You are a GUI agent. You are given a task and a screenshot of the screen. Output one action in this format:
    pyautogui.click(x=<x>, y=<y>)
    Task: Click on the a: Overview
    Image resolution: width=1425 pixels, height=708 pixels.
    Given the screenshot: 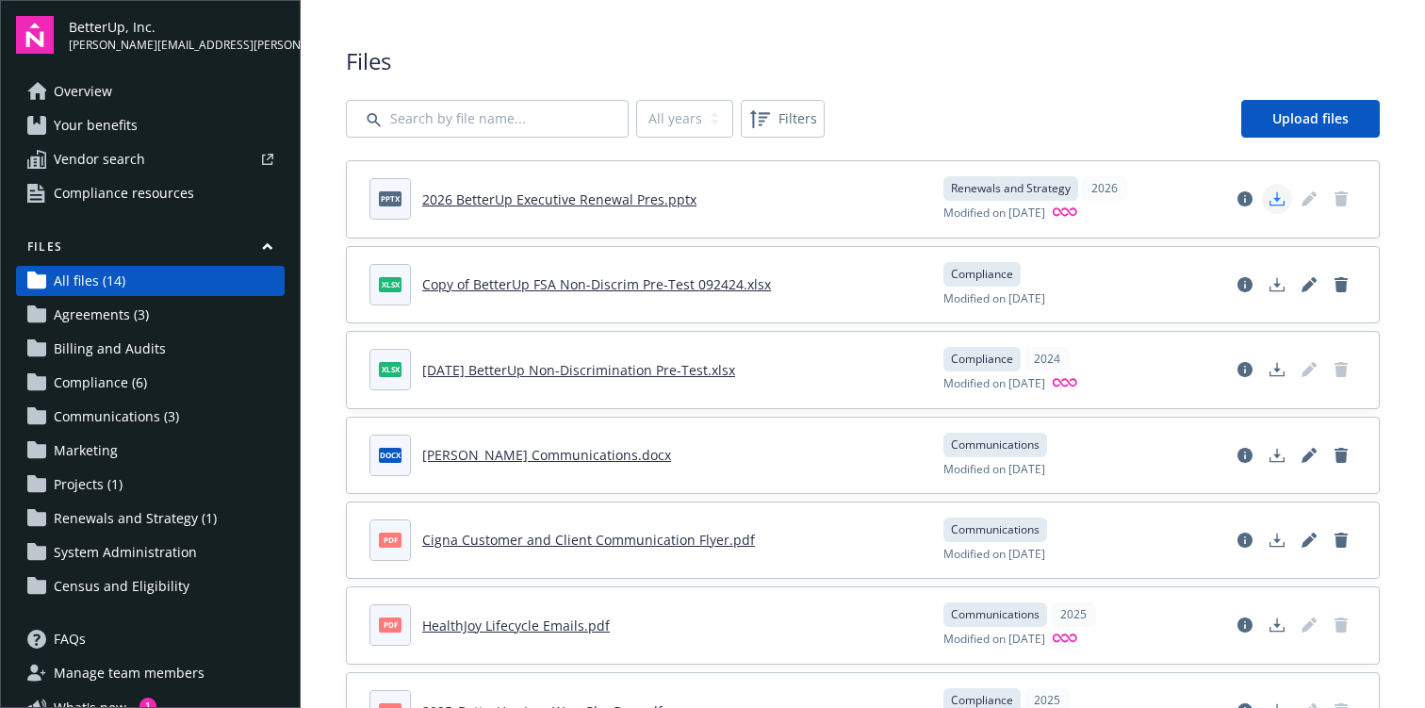 What is the action you would take?
    pyautogui.click(x=150, y=91)
    